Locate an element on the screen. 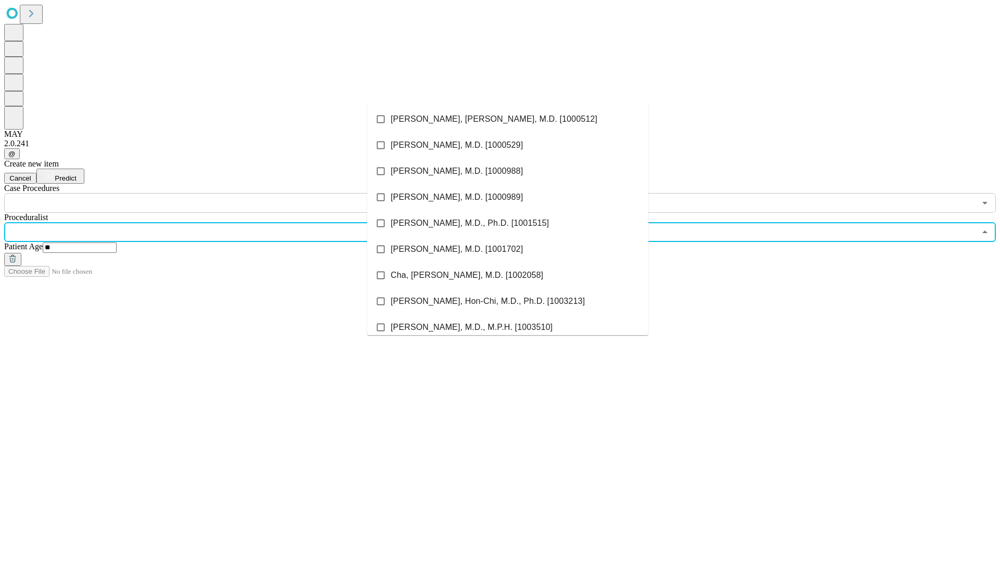  button: Close is located at coordinates (984, 232).